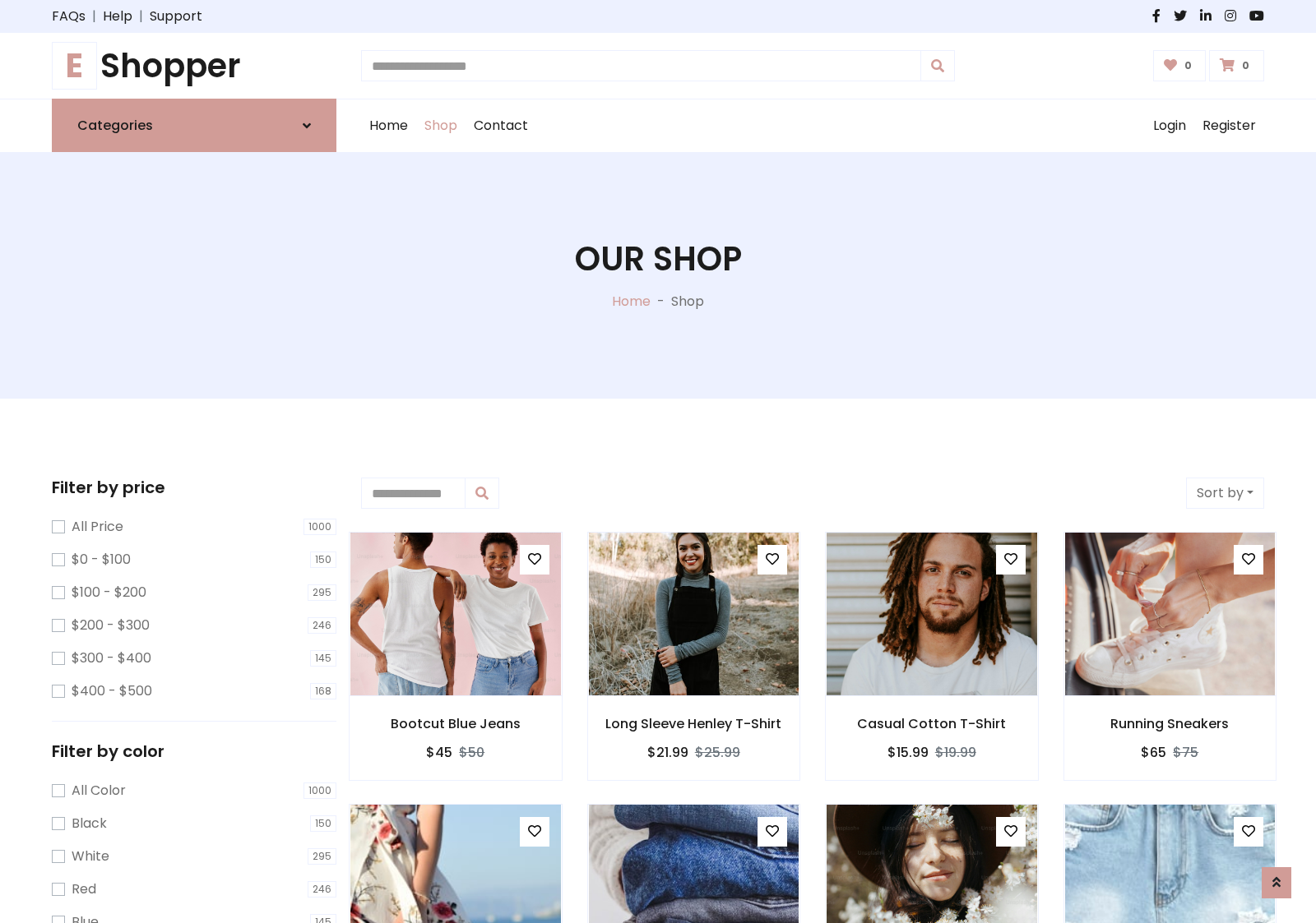  Describe the element at coordinates (176, 16) in the screenshot. I see `a: Support` at that location.